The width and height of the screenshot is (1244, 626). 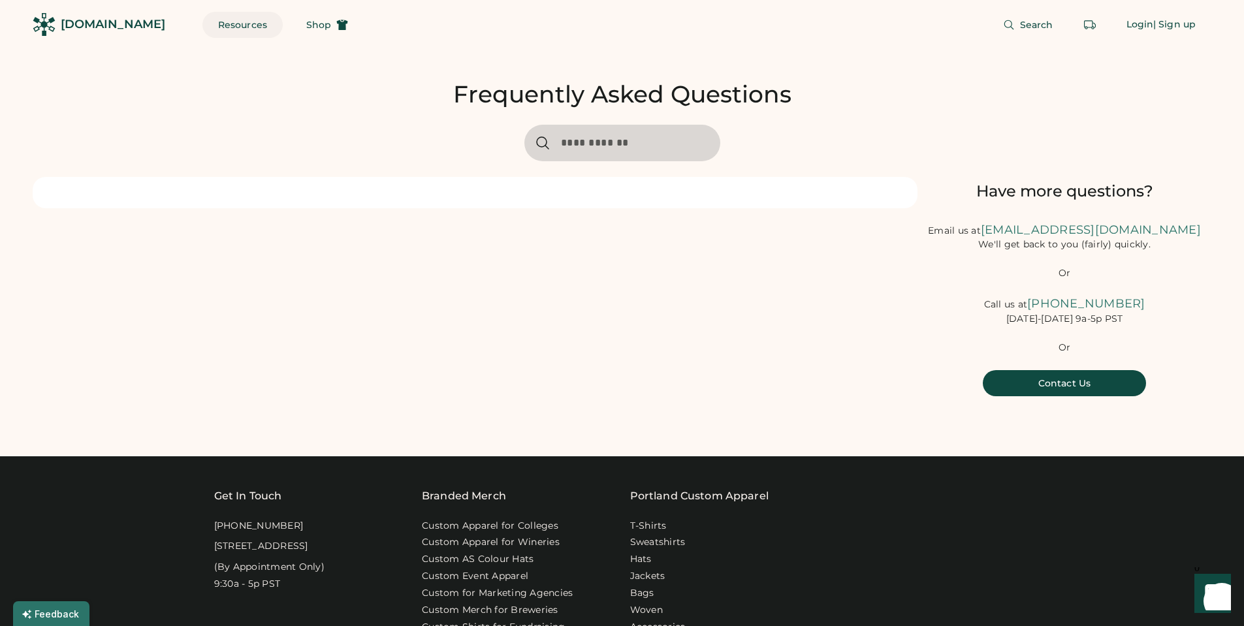 What do you see at coordinates (490, 527) in the screenshot?
I see `a: Custom Apparel for Colleges` at bounding box center [490, 527].